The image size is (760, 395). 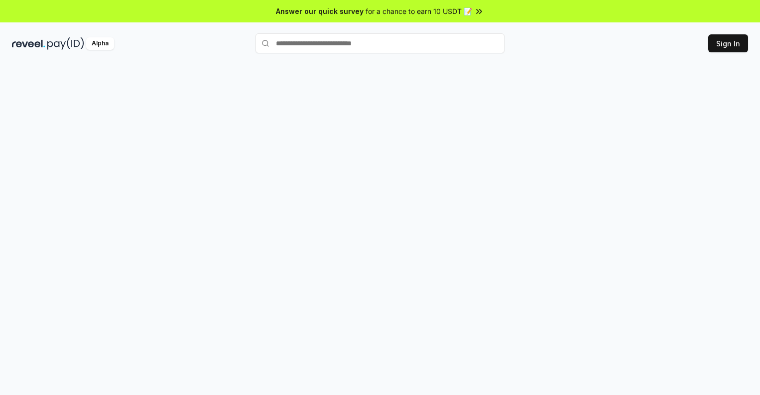 What do you see at coordinates (66, 43) in the screenshot?
I see `img: pay_id` at bounding box center [66, 43].